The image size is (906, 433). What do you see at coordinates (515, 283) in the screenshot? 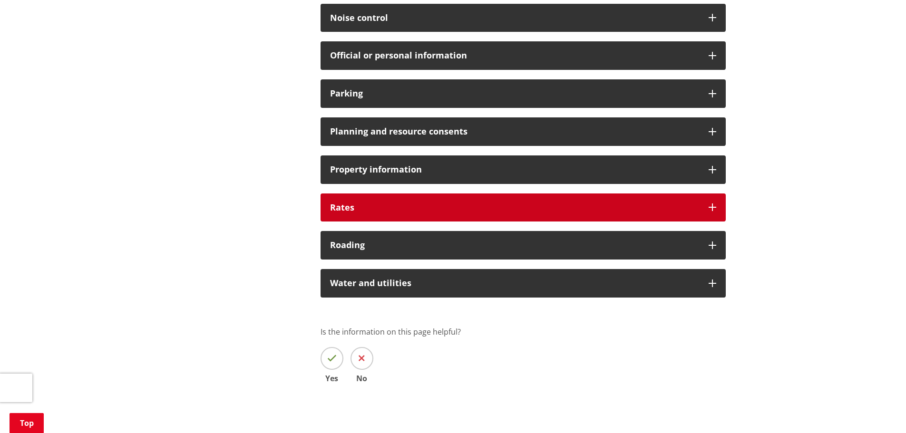
I see `h3: Water and utilities` at bounding box center [515, 283].